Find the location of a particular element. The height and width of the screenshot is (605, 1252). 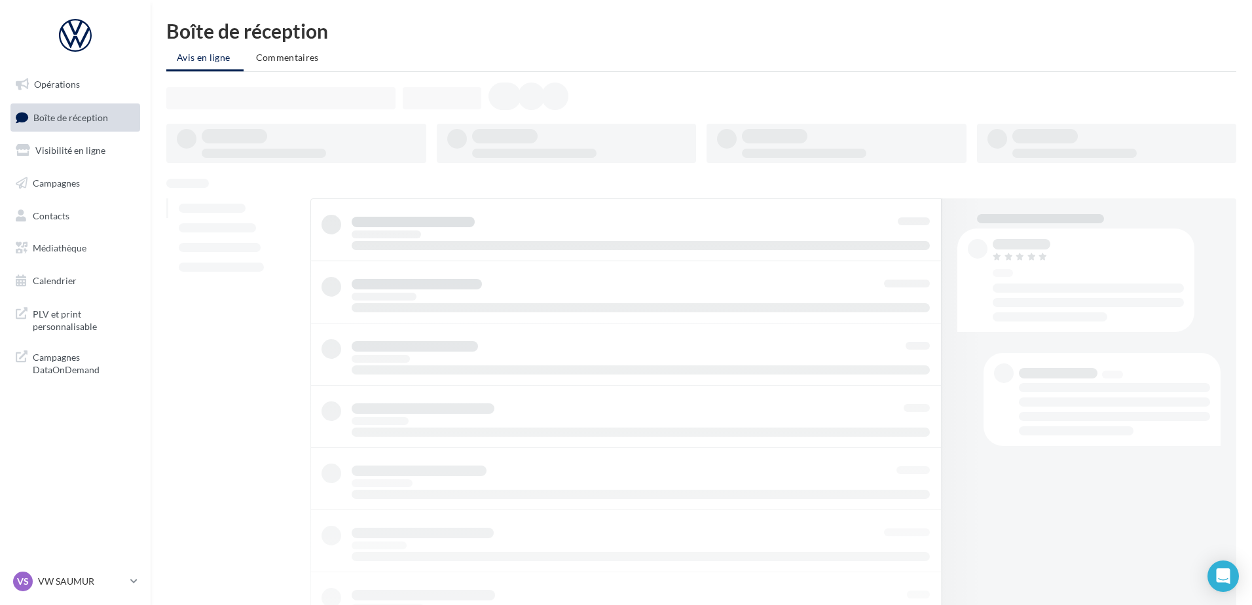

span: Campagnes DataOnDemand is located at coordinates (84, 362).